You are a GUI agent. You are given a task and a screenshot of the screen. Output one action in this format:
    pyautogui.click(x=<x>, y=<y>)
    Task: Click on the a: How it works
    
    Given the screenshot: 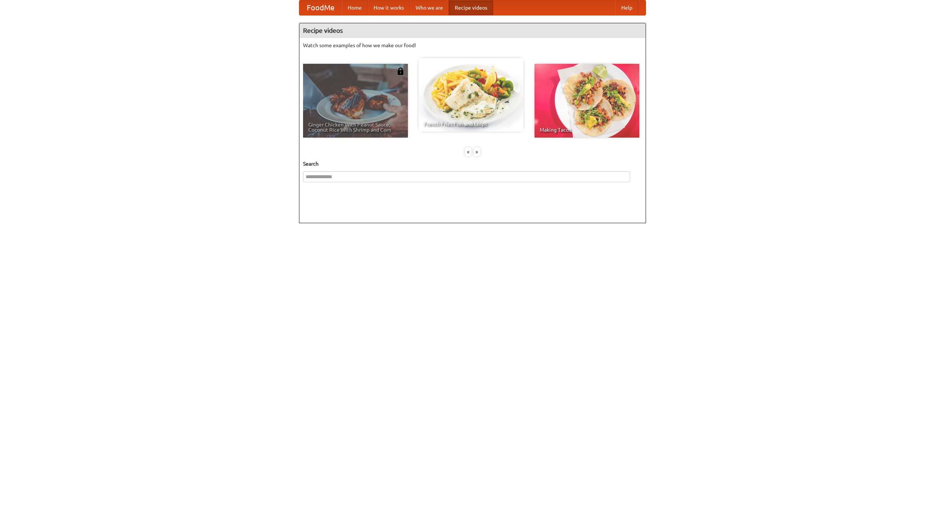 What is the action you would take?
    pyautogui.click(x=389, y=8)
    